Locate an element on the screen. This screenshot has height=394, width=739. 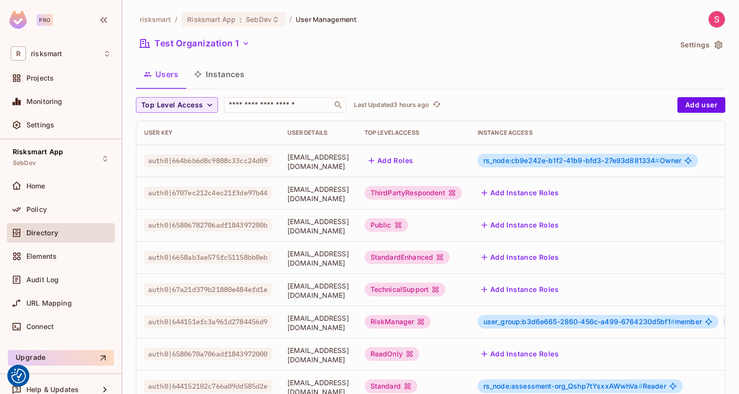
button: Users is located at coordinates (161, 74).